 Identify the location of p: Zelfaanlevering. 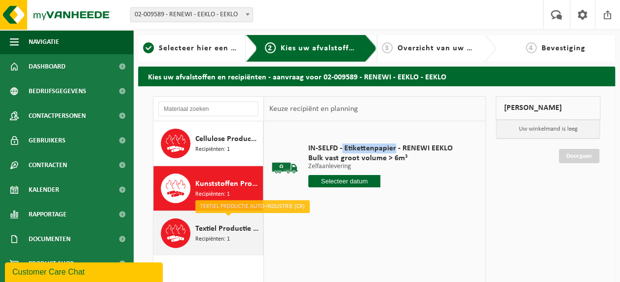
(381, 167).